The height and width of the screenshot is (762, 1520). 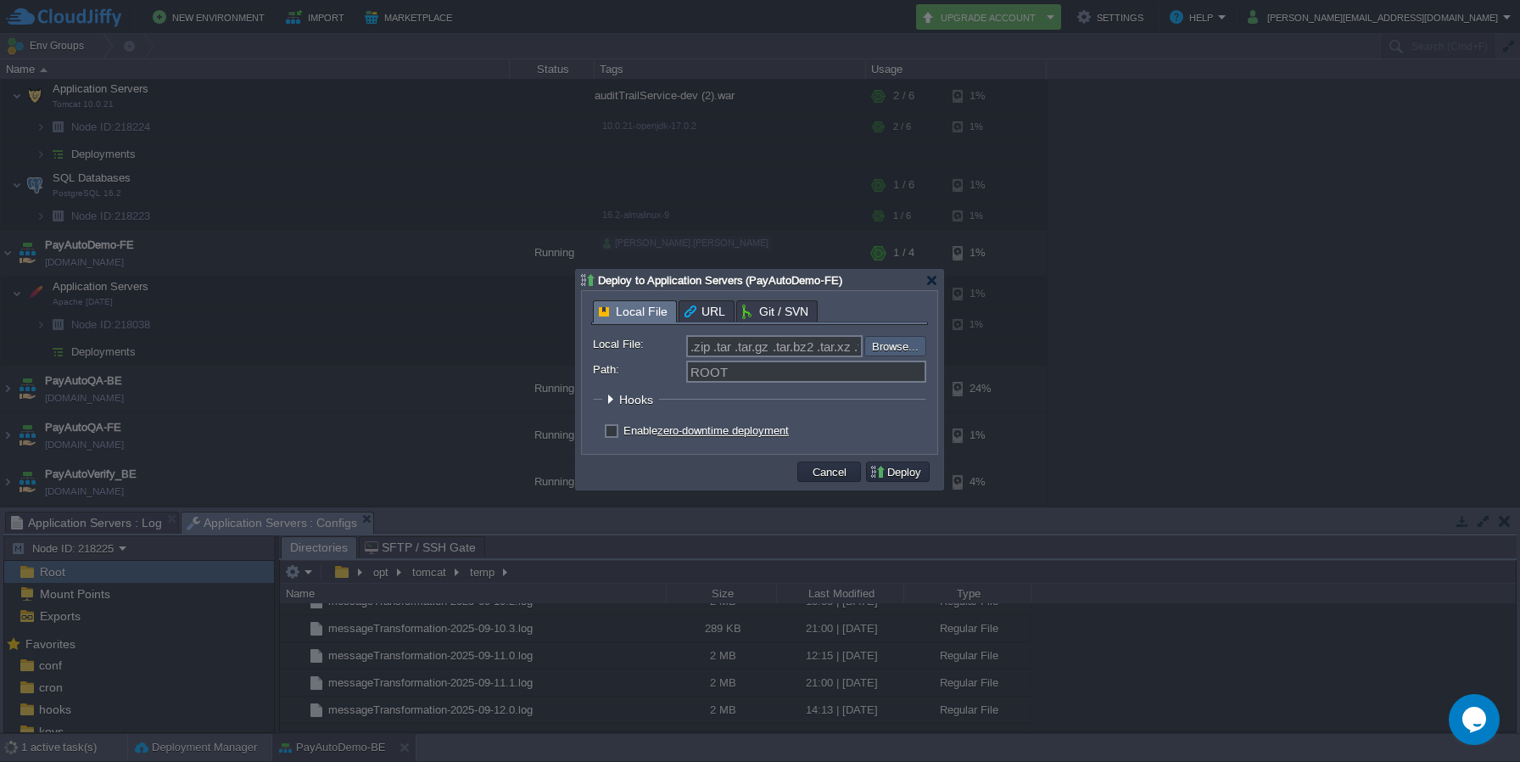 I want to click on label: Local File:, so click(x=639, y=344).